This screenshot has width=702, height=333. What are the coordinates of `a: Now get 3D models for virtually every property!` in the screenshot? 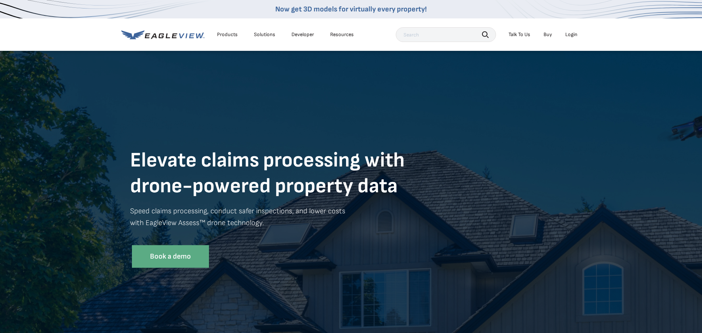 It's located at (351, 9).